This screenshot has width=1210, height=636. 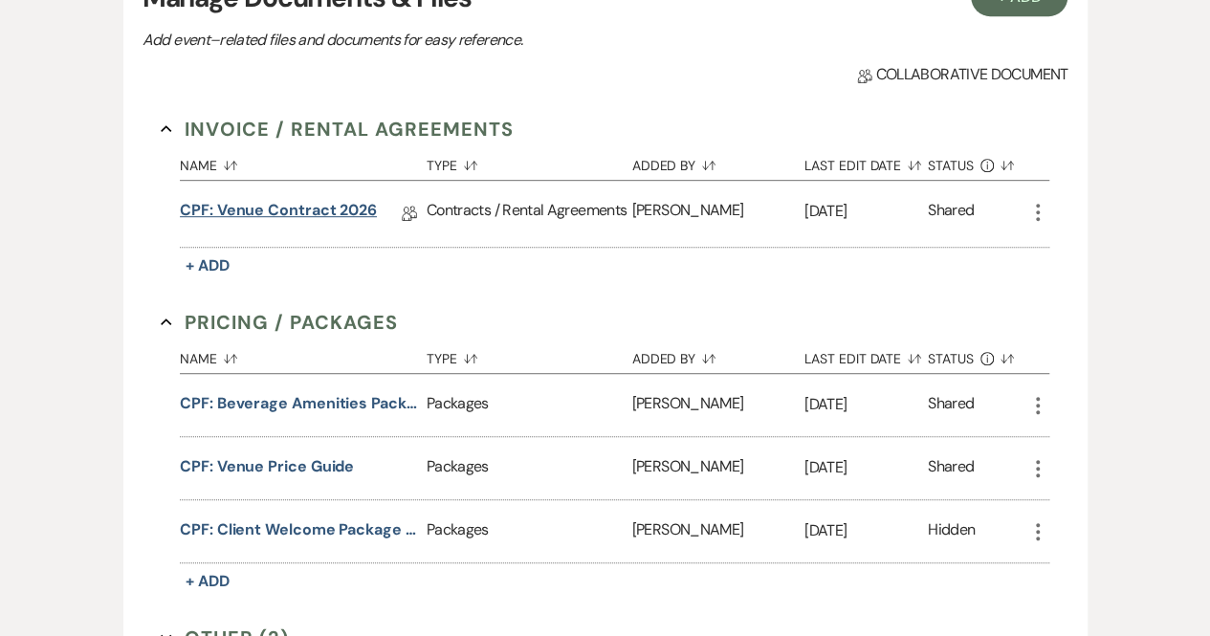 I want to click on p: Add event–related files and documents for easy reference., so click(x=477, y=40).